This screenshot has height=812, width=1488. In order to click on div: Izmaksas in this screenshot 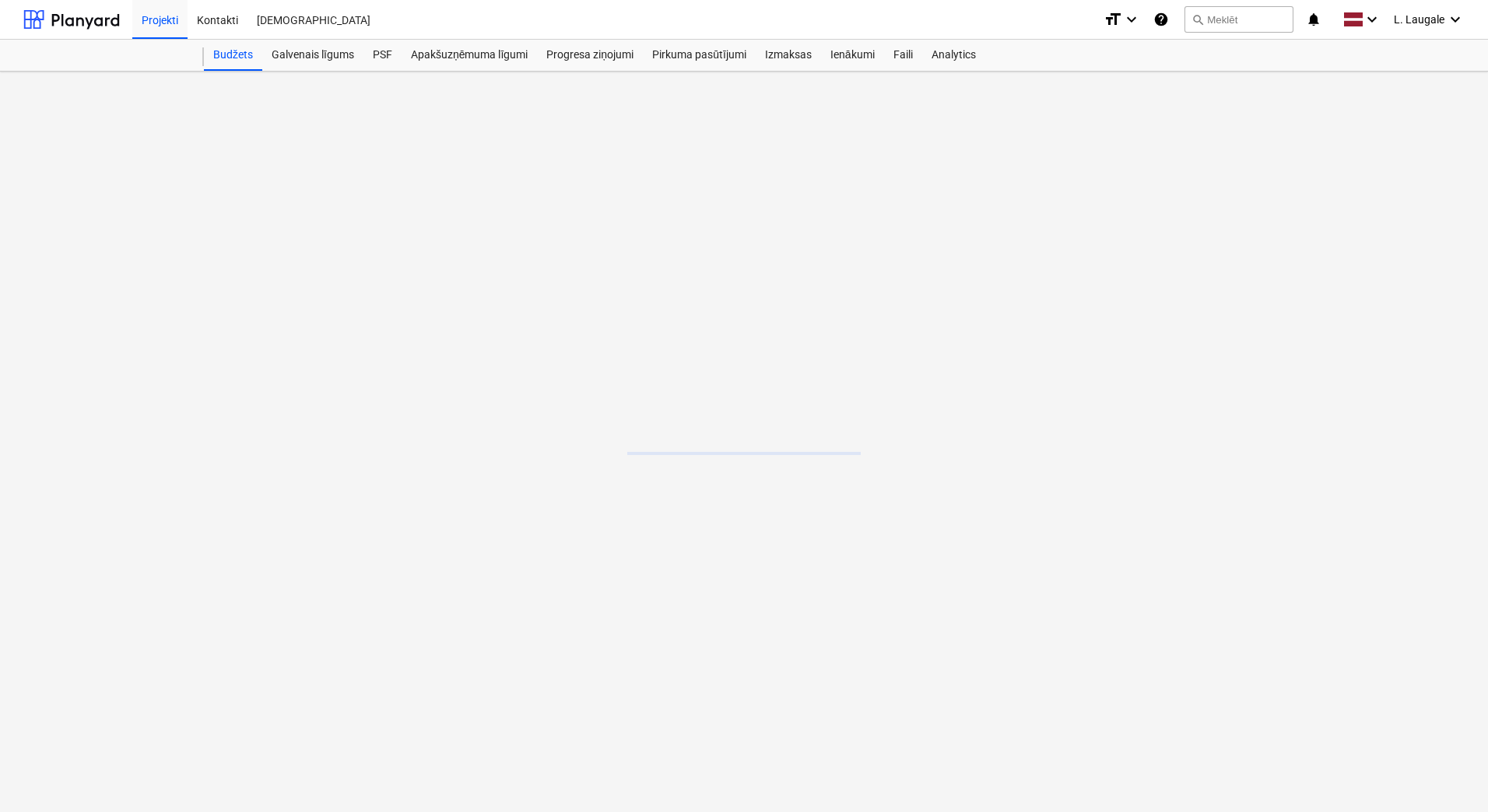, I will do `click(788, 55)`.